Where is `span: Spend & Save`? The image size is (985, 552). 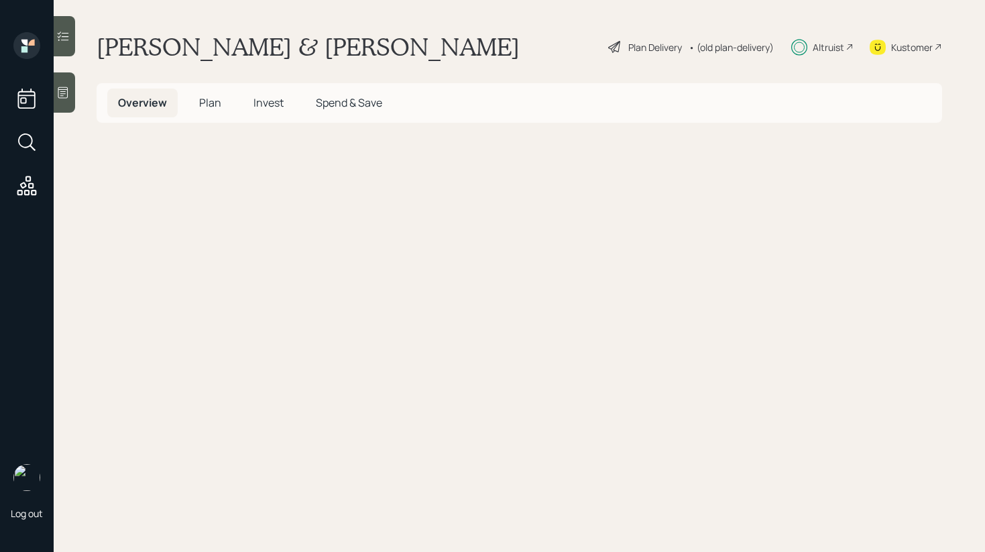
span: Spend & Save is located at coordinates (349, 103).